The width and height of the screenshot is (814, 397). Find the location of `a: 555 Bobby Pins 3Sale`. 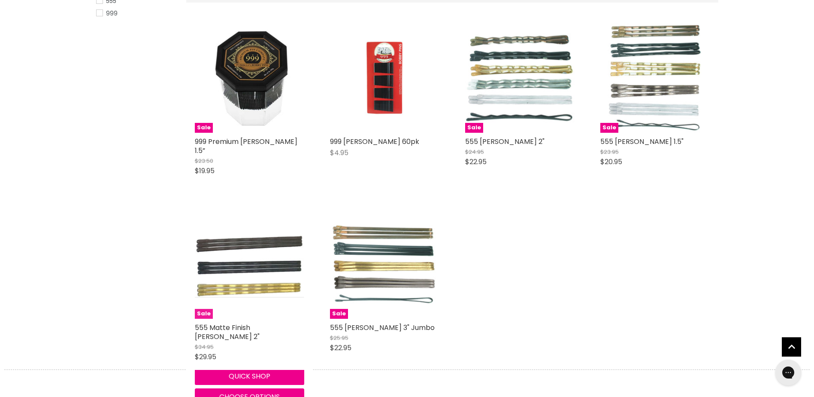

a: 555 Bobby Pins 3Sale is located at coordinates (385, 263).